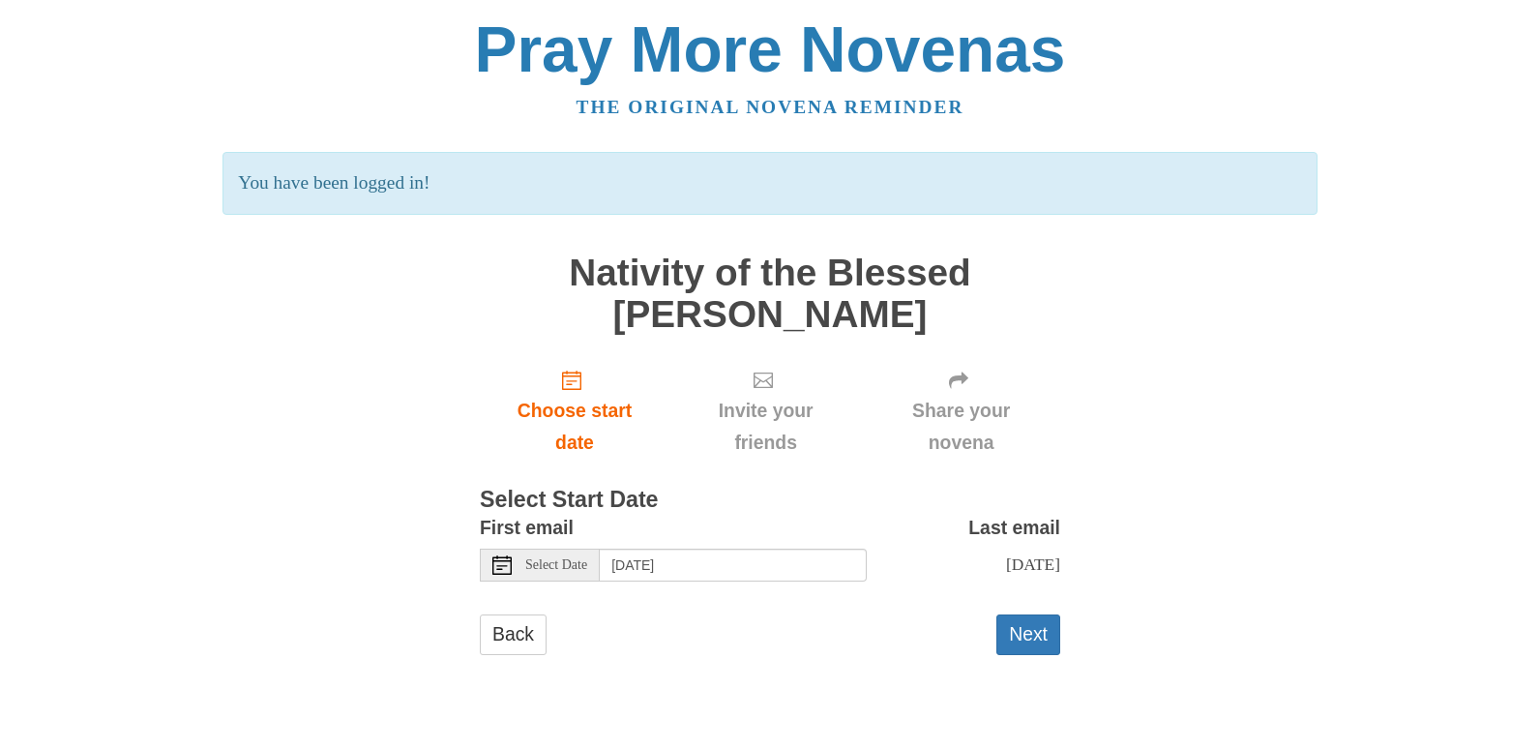 The image size is (1540, 749). Describe the element at coordinates (556, 565) in the screenshot. I see `span: Select Date` at that location.